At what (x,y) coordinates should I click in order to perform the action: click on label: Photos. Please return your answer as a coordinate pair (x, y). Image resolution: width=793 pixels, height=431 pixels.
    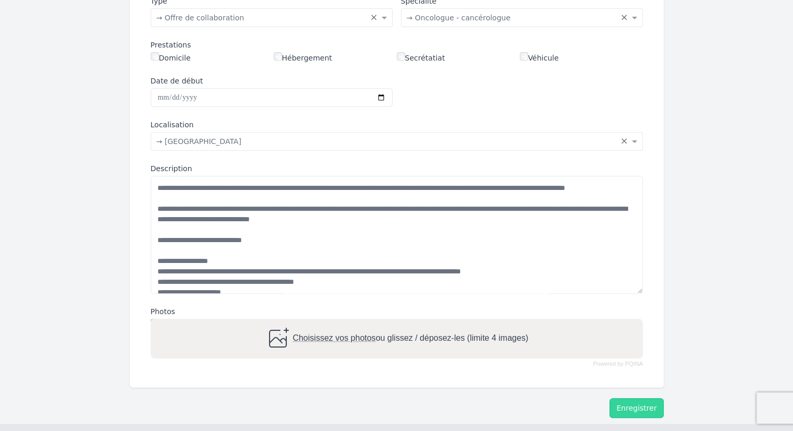
    Looking at the image, I should click on (397, 311).